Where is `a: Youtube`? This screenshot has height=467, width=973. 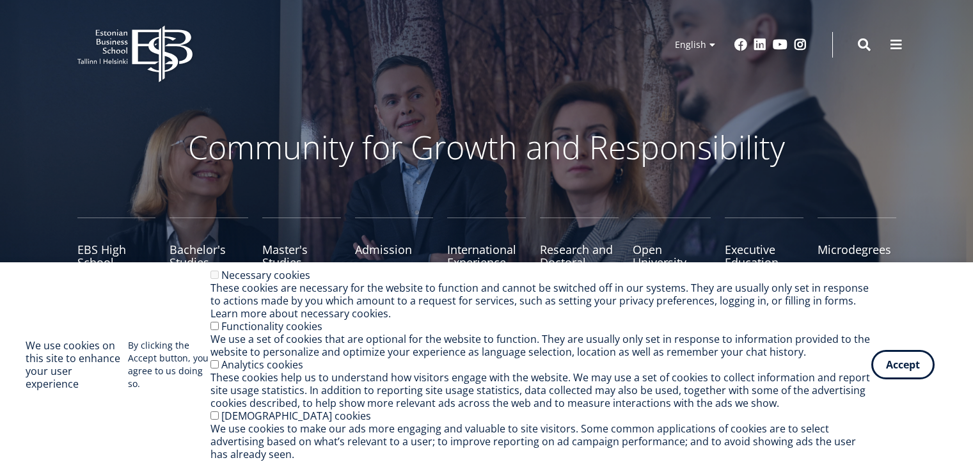 a: Youtube is located at coordinates (780, 45).